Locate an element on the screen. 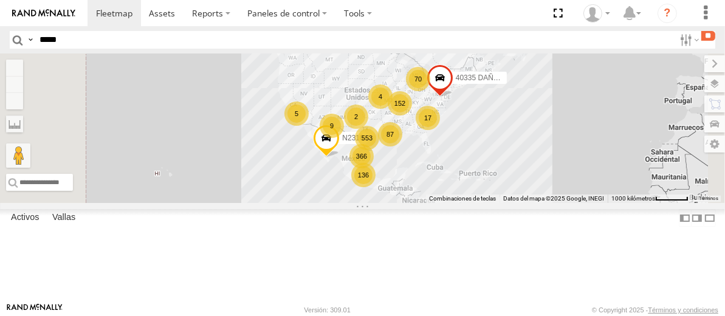 Image resolution: width=725 pixels, height=316 pixels. font: 136 is located at coordinates (363, 175).